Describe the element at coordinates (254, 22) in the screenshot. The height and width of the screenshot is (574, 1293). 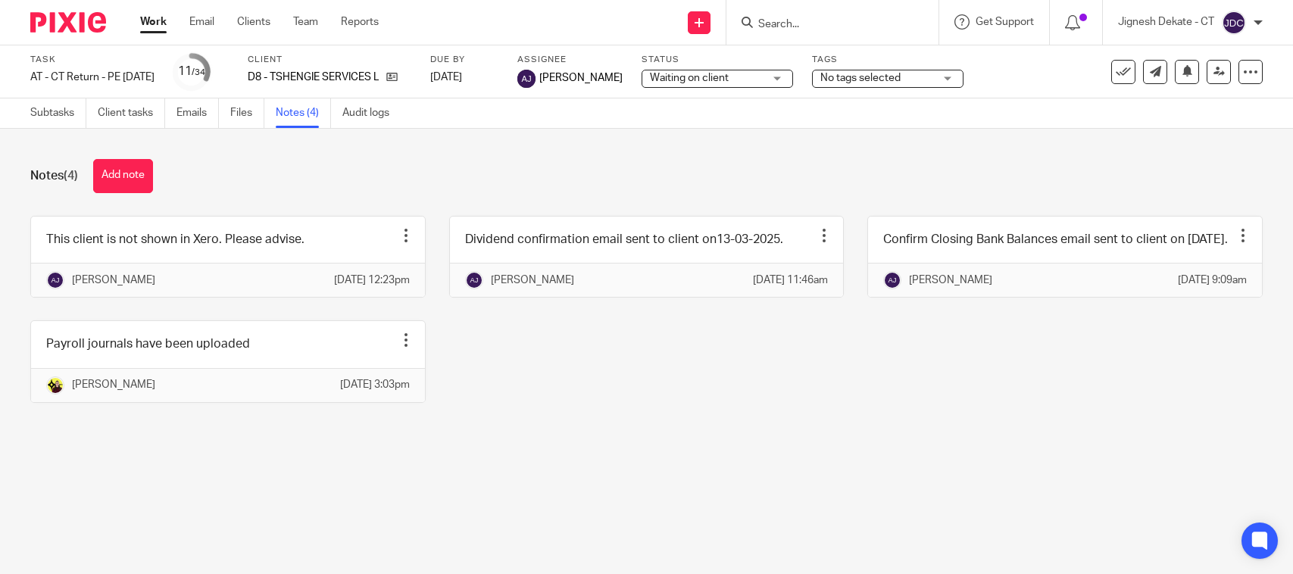
I see `a: Clients` at that location.